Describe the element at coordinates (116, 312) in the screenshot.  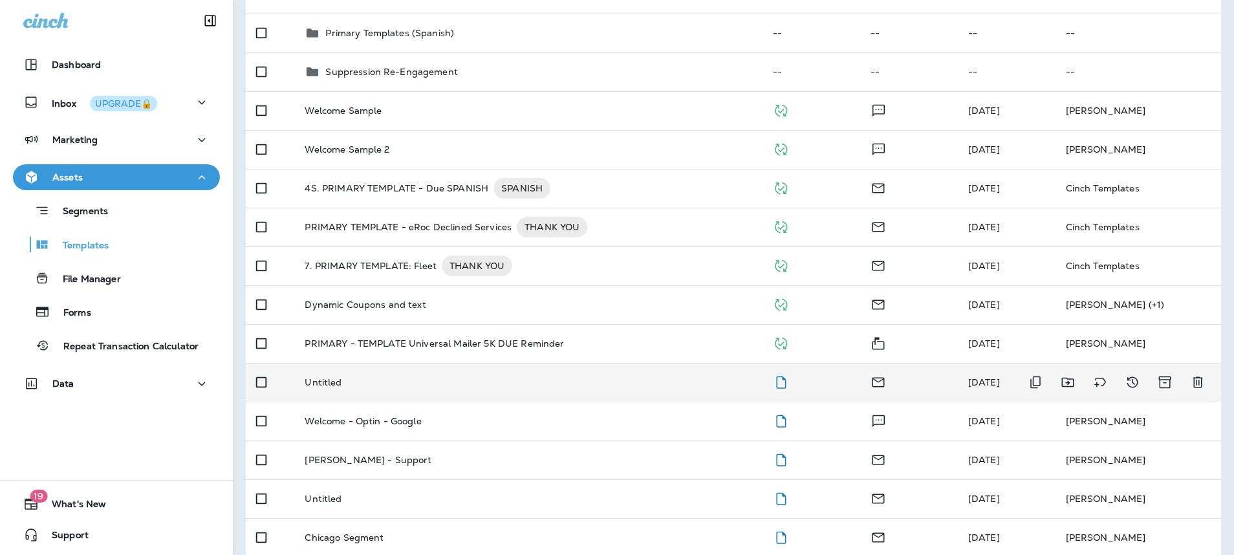
I see `button: Forms` at that location.